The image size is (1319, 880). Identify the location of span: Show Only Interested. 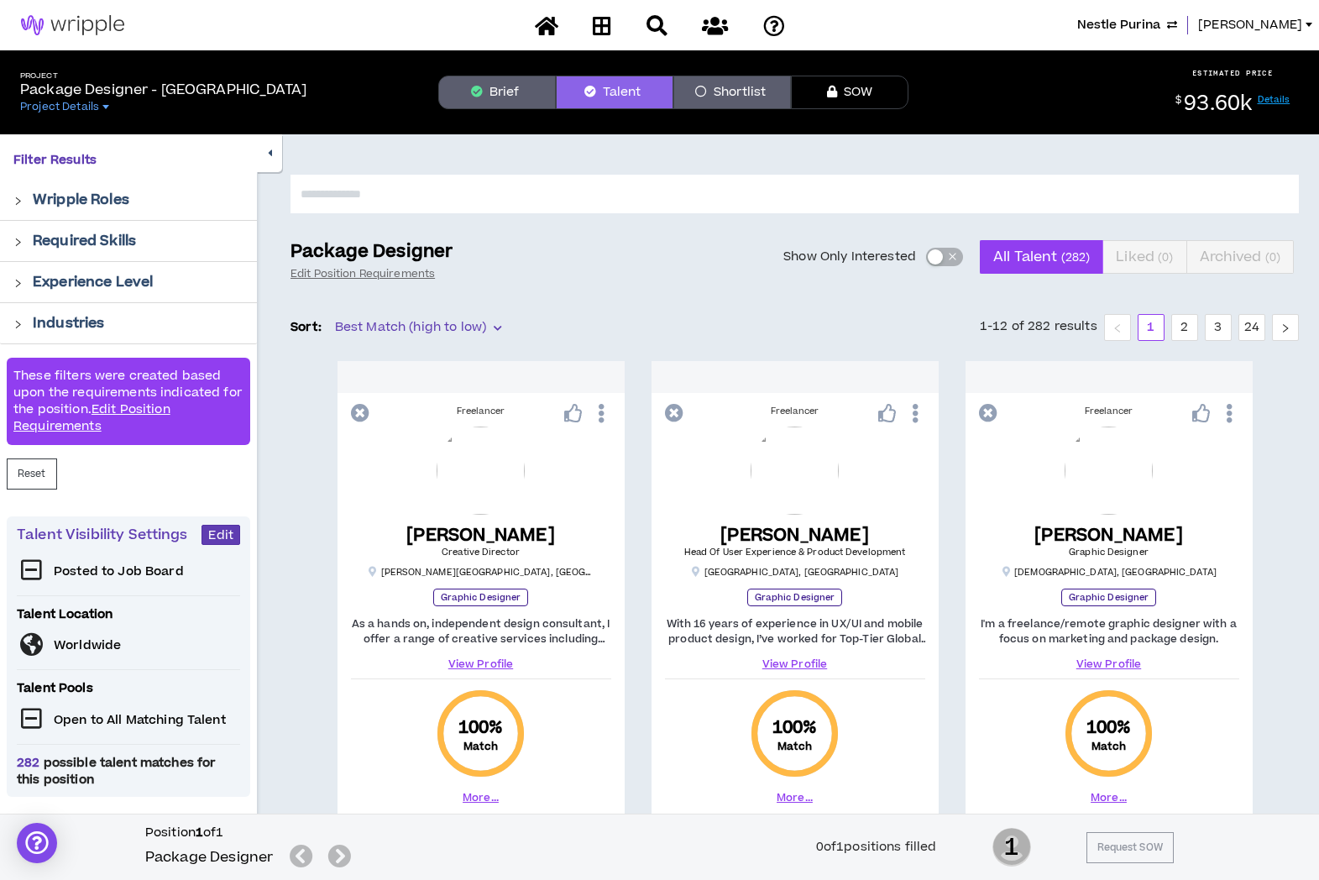
(850, 257).